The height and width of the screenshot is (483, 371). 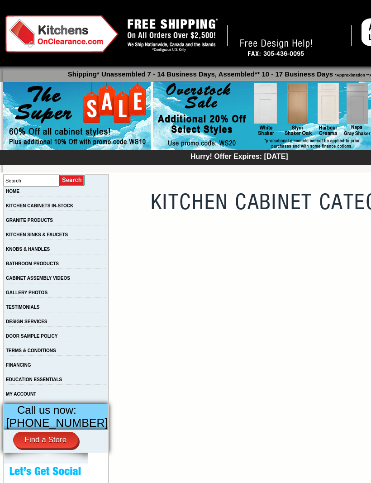 What do you see at coordinates (19, 365) in the screenshot?
I see `a: FINANCING` at bounding box center [19, 365].